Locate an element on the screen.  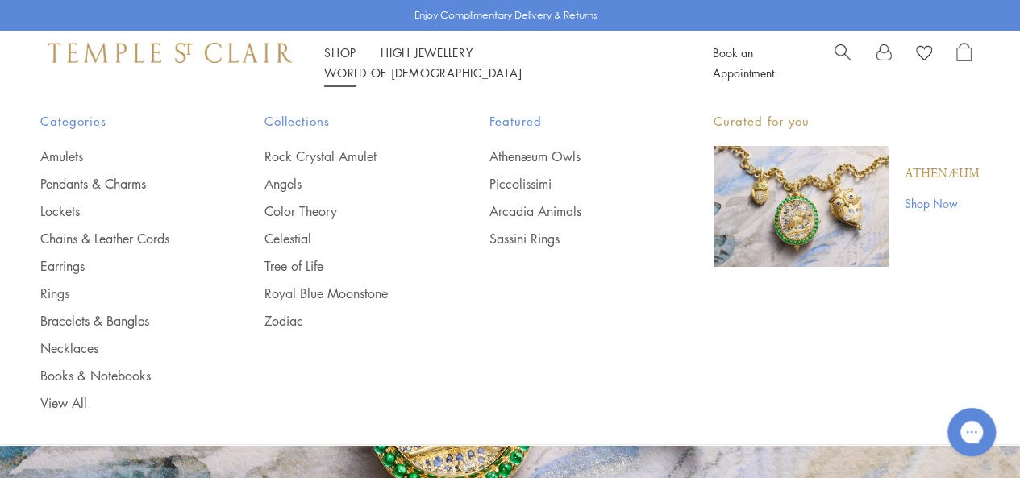
a: ShopShop is located at coordinates (340, 52).